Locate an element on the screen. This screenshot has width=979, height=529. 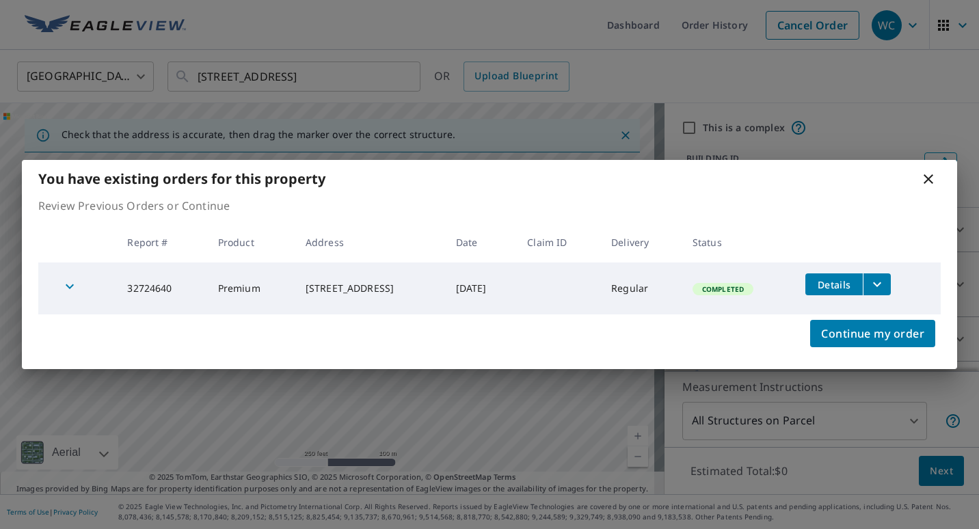
span: Continue my order is located at coordinates (872, 334).